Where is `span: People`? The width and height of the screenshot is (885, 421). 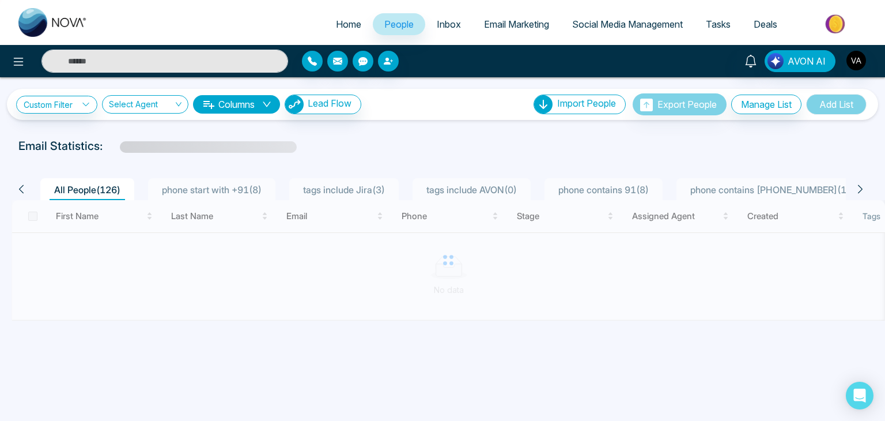 span: People is located at coordinates (399, 24).